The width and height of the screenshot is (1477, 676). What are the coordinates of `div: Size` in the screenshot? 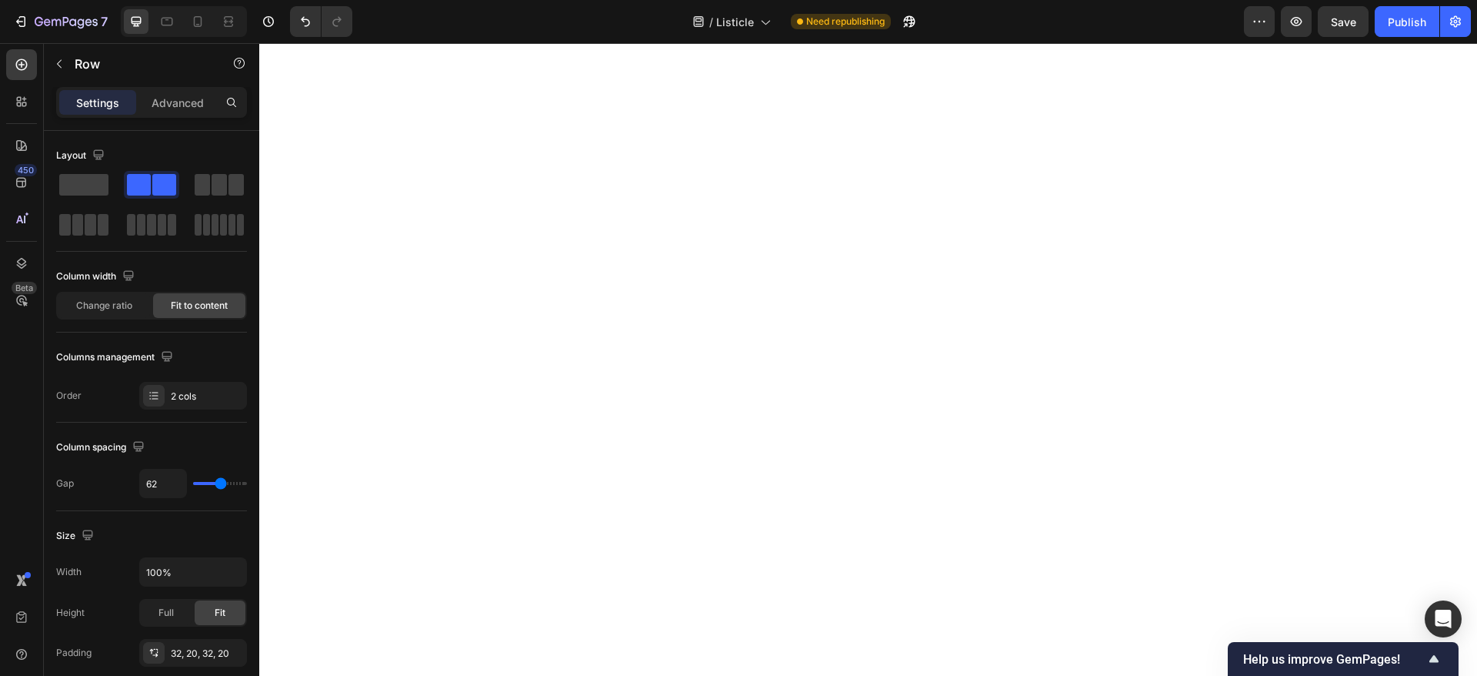 It's located at (76, 536).